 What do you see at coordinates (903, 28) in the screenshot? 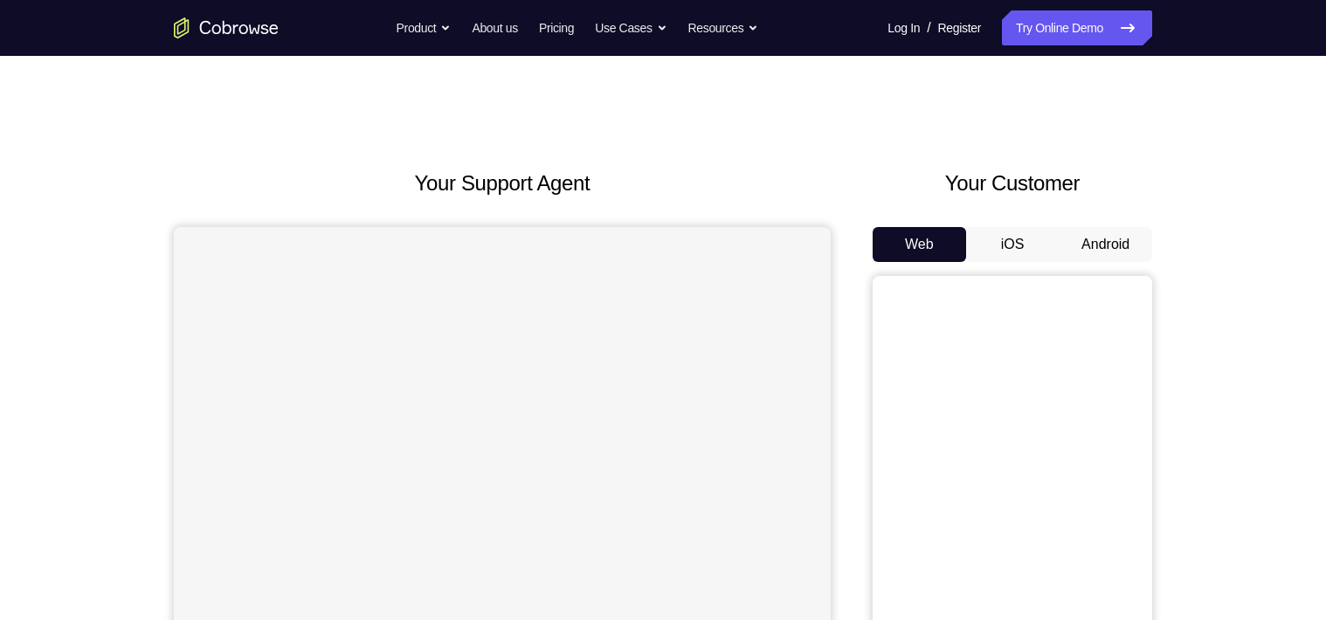
I see `a: Log In` at bounding box center [903, 28].